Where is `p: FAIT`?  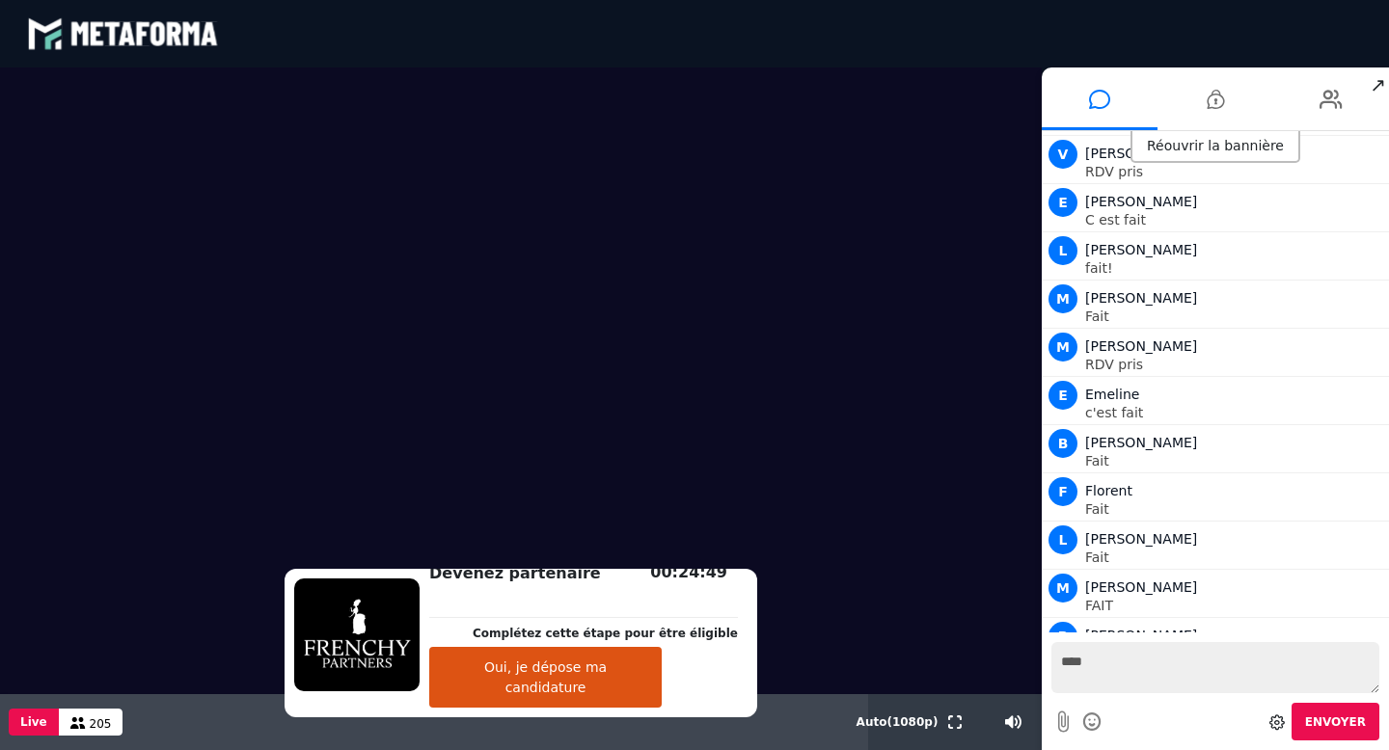 p: FAIT is located at coordinates (1235, 606).